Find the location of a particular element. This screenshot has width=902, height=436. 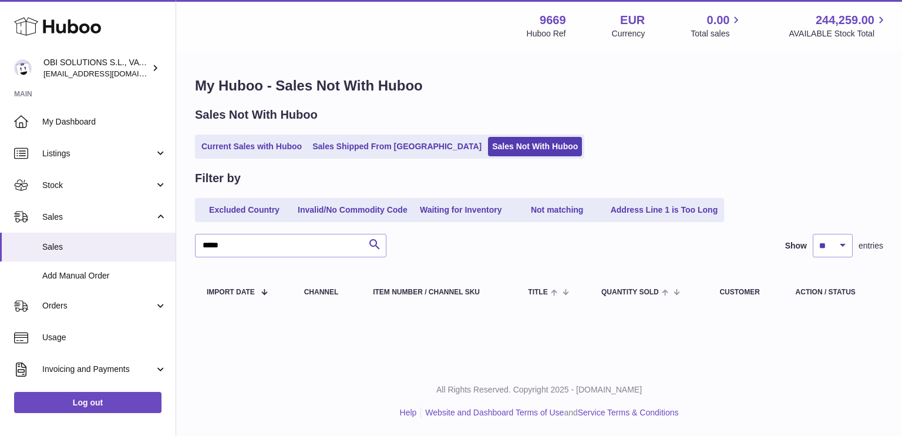

a: Address Line 1 is Too Long is located at coordinates (664, 210).